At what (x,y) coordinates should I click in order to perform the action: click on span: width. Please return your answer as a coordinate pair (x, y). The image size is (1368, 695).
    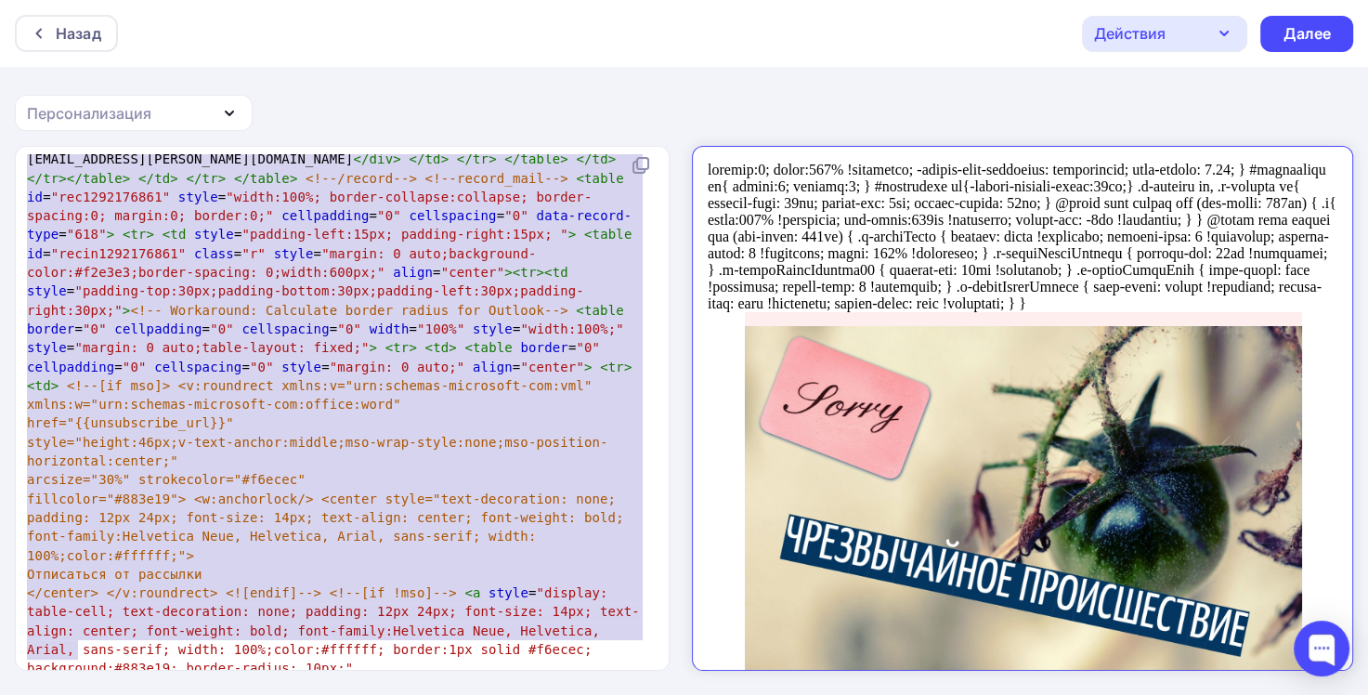
    Looking at the image, I should click on (389, 329).